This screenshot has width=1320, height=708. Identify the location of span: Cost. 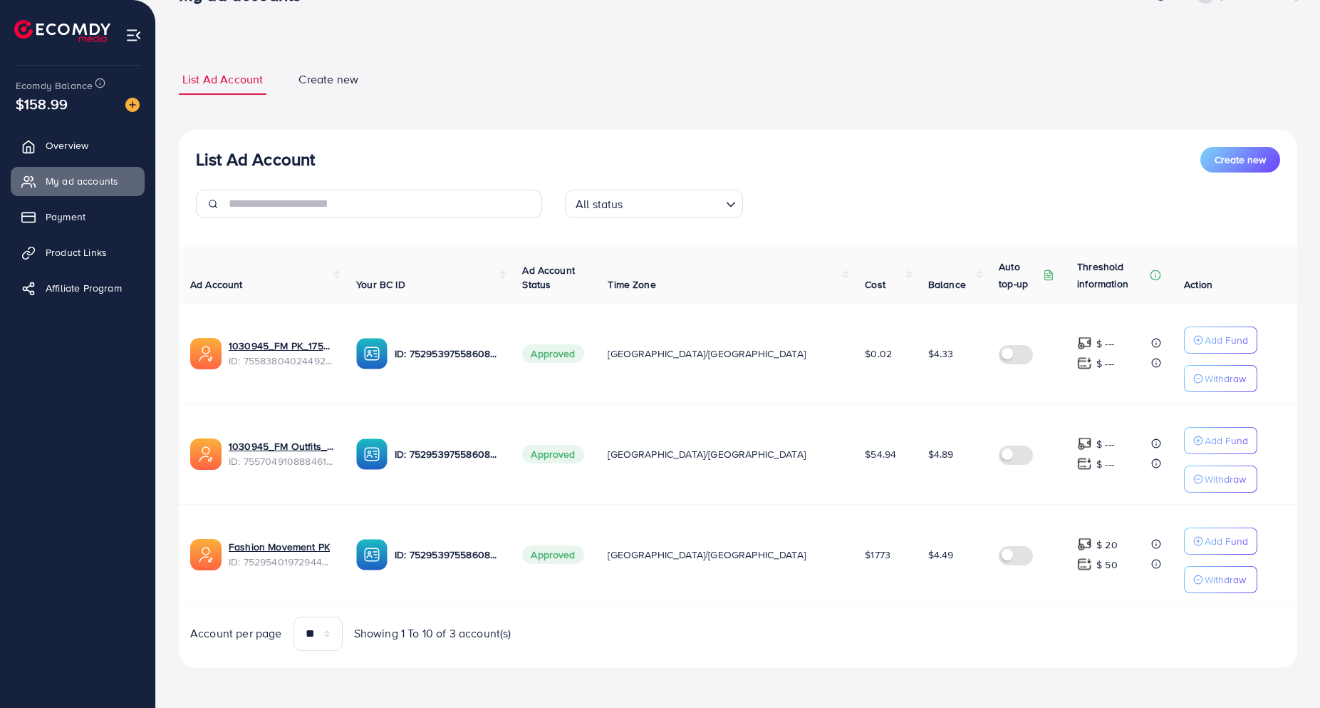
(875, 284).